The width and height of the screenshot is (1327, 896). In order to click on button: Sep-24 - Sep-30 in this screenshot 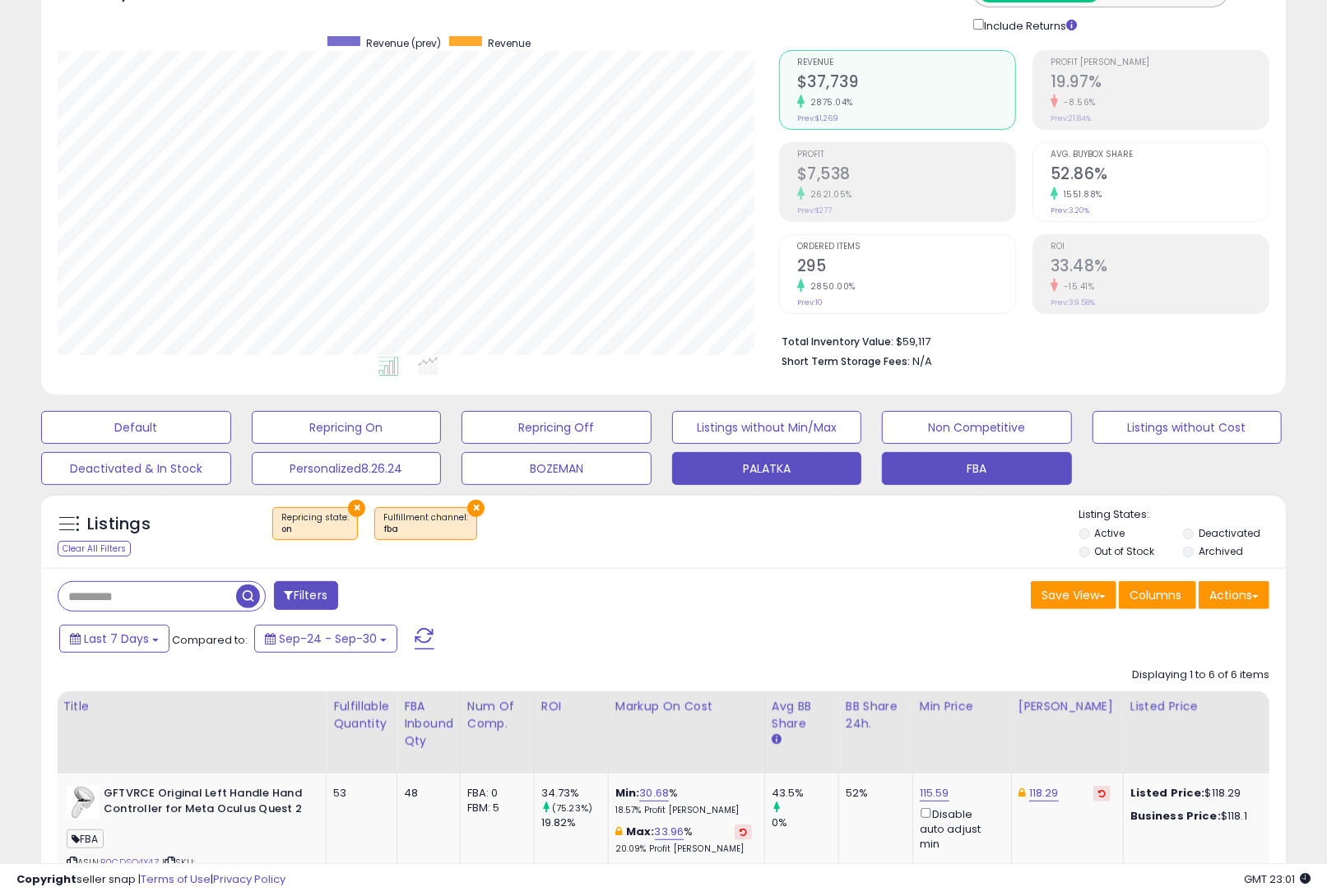, I will do `click(326, 639)`.